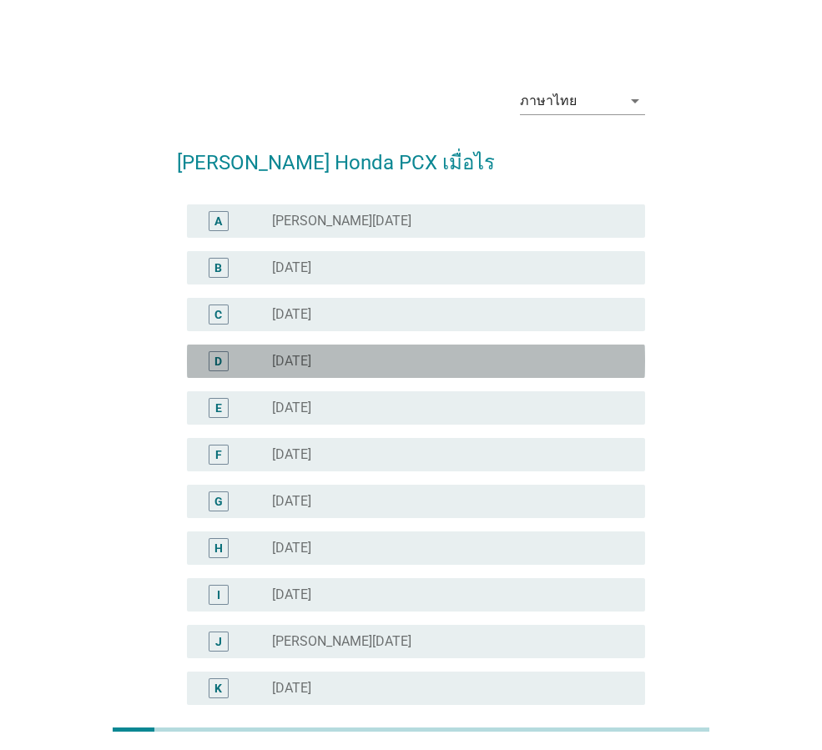  What do you see at coordinates (219, 407) in the screenshot?
I see `div: E` at bounding box center [219, 407].